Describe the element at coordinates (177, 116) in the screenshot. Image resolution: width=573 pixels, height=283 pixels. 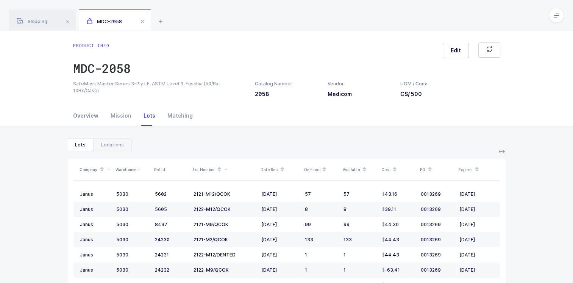
I see `div: Matching` at that location.